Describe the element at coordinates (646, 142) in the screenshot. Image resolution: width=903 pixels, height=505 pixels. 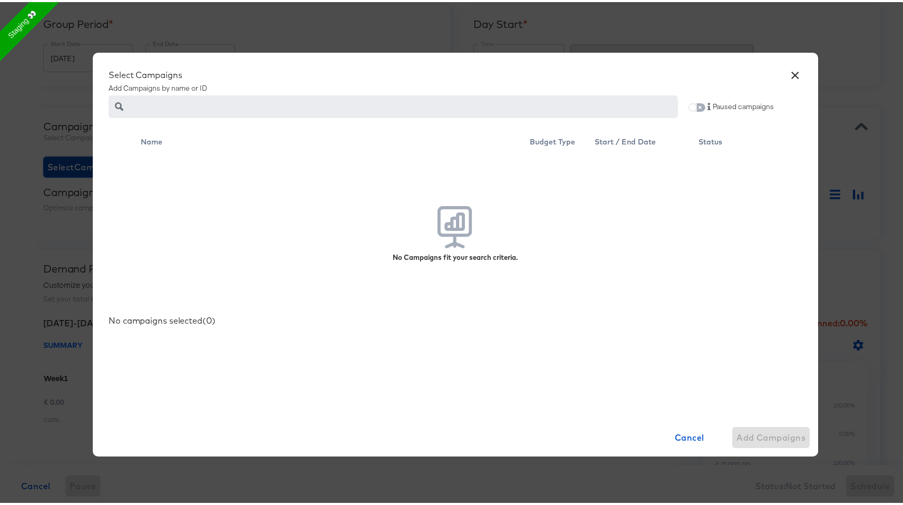
I see `div: Start / End Date` at that location.